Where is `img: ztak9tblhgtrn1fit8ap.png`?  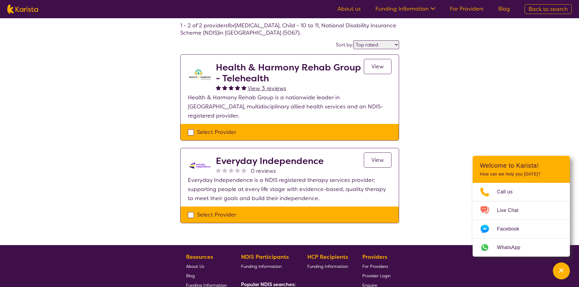 img: ztak9tblhgtrn1fit8ap.png is located at coordinates (200, 74).